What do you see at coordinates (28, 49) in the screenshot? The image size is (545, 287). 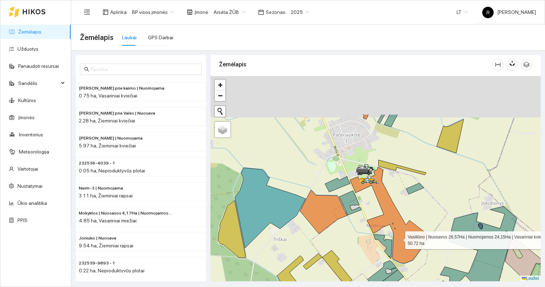 I see `a: Užduotys` at bounding box center [28, 49].